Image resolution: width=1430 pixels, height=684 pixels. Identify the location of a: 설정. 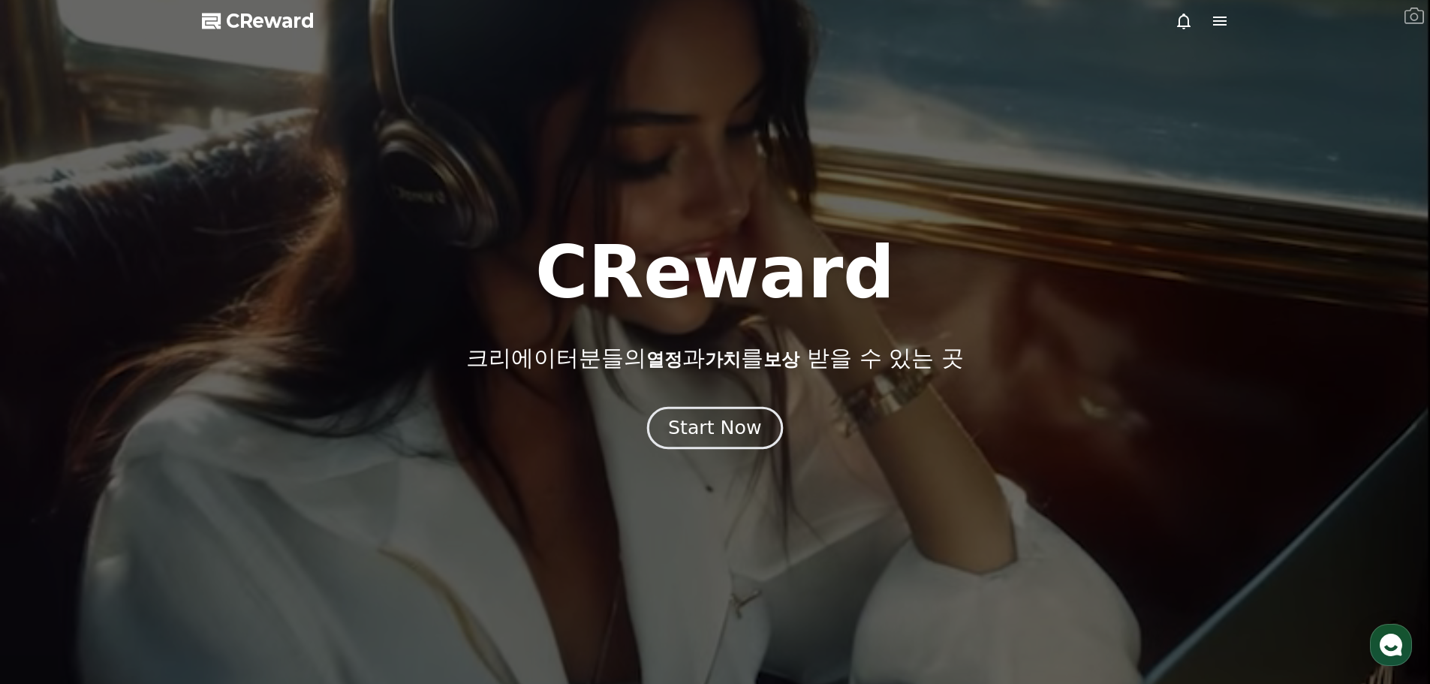
(241, 495).